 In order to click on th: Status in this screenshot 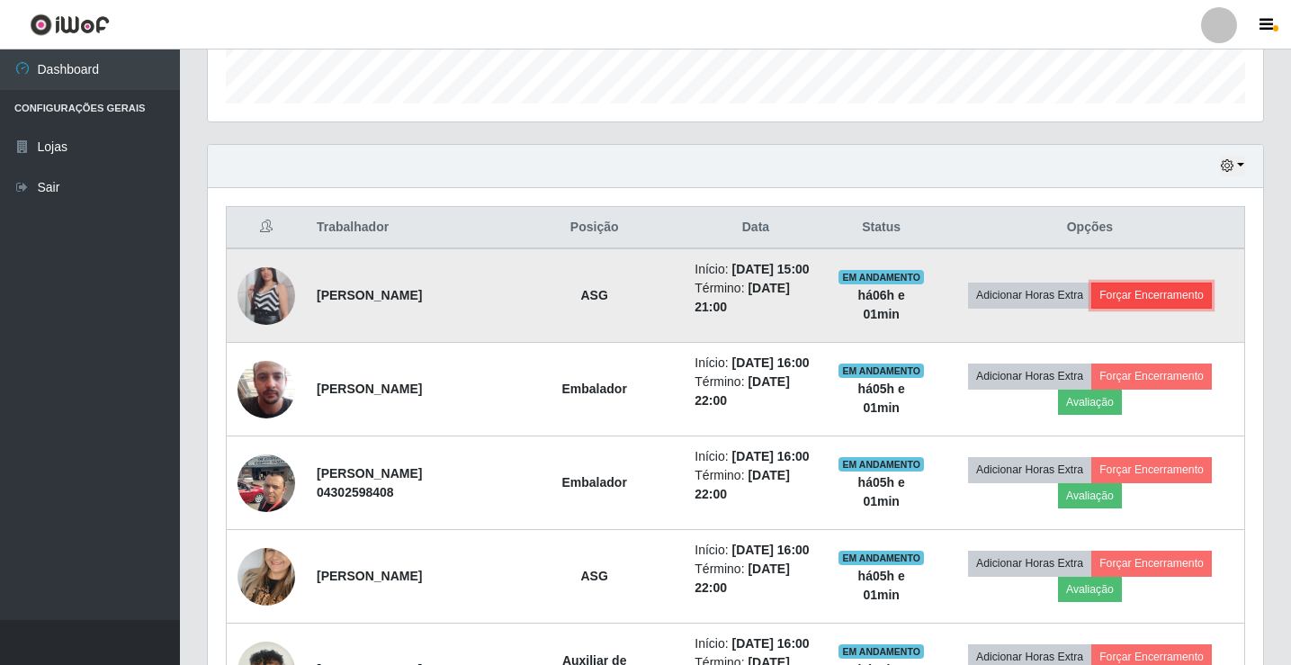, I will do `click(882, 228)`.